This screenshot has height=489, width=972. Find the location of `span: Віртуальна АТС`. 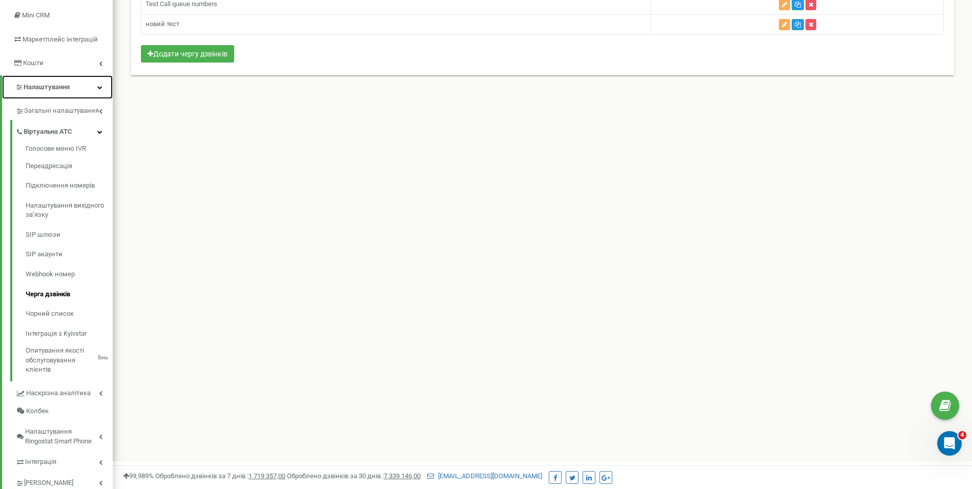

span: Віртуальна АТС is located at coordinates (48, 132).